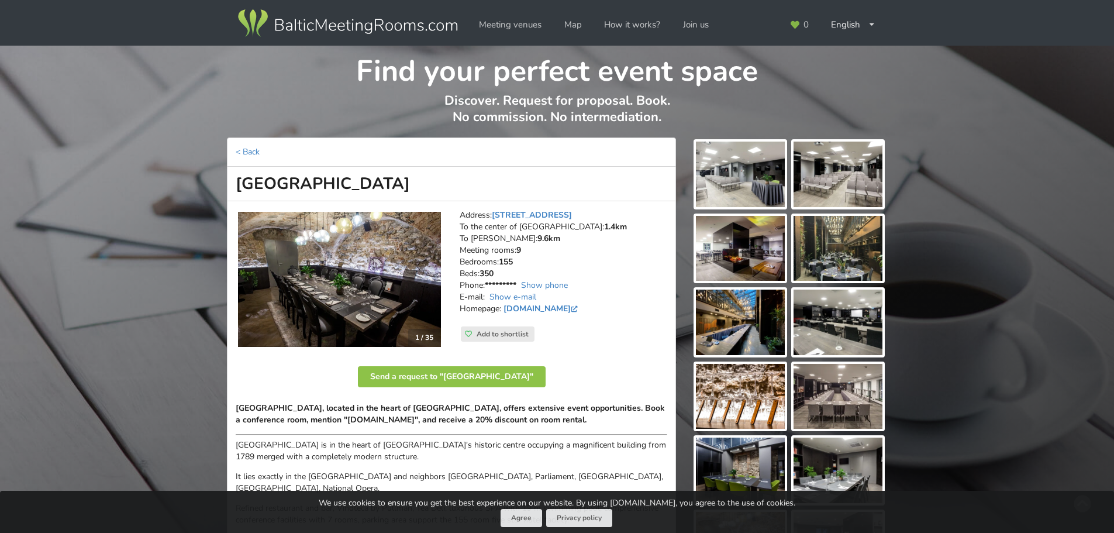 The height and width of the screenshot is (533, 1114). I want to click on strong: 9.6km, so click(549, 238).